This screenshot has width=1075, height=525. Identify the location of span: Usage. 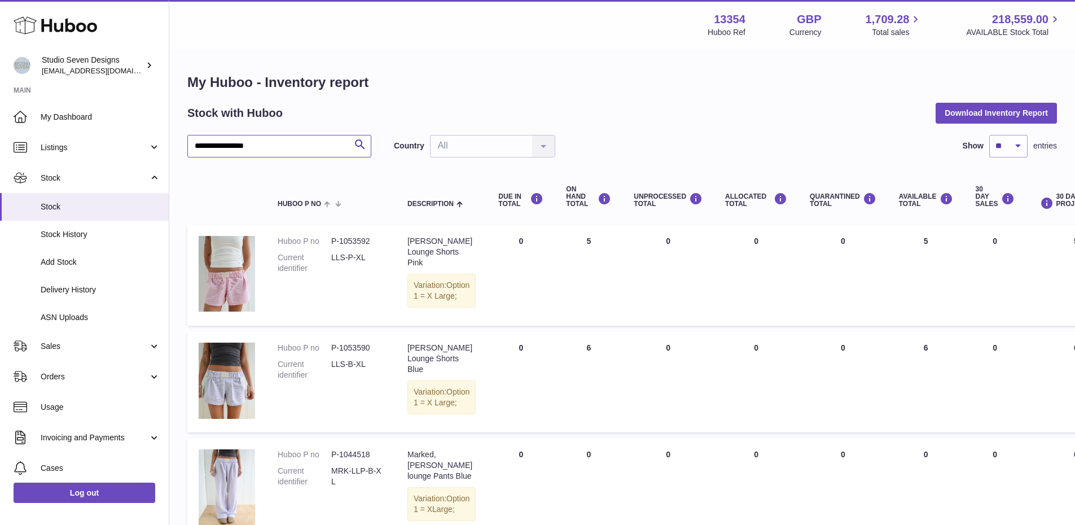
(100, 407).